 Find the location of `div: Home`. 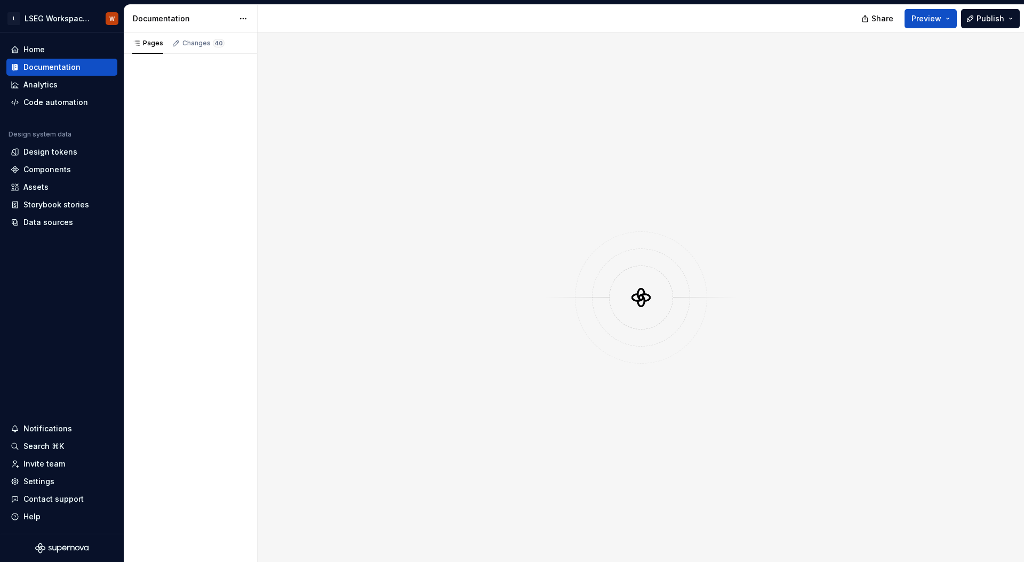

div: Home is located at coordinates (34, 50).